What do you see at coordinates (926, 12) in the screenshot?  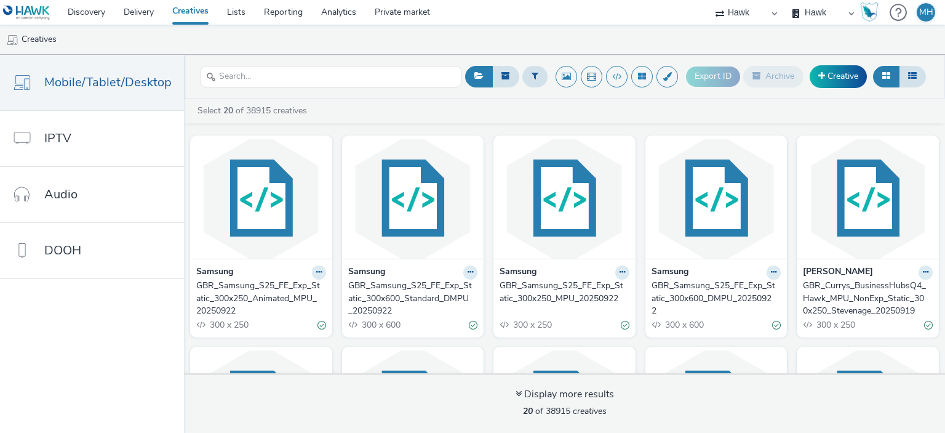 I see `div: MH` at bounding box center [926, 12].